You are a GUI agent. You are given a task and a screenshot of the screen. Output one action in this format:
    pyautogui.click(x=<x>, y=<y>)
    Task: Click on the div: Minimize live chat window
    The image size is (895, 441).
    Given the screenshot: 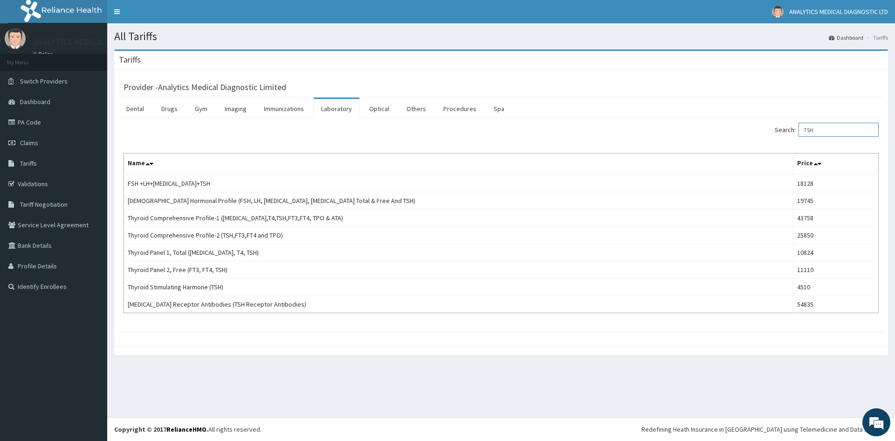 What is the action you would take?
    pyautogui.click(x=164, y=16)
    